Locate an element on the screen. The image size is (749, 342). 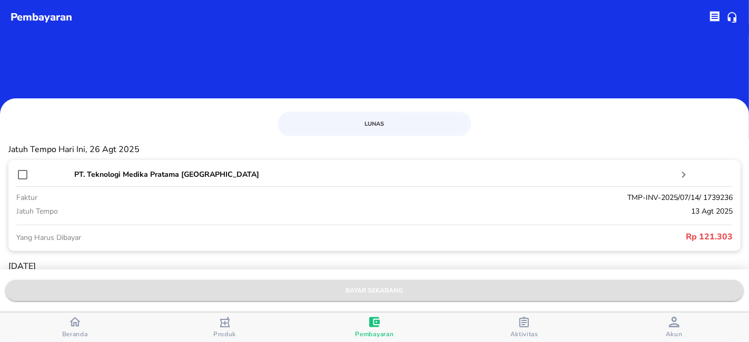
span: Produk is located at coordinates (224, 334).